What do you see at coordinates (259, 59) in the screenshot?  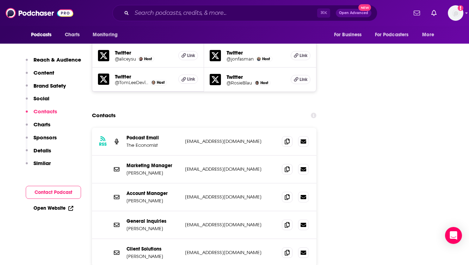 I see `img: Jon Fasman` at bounding box center [259, 59].